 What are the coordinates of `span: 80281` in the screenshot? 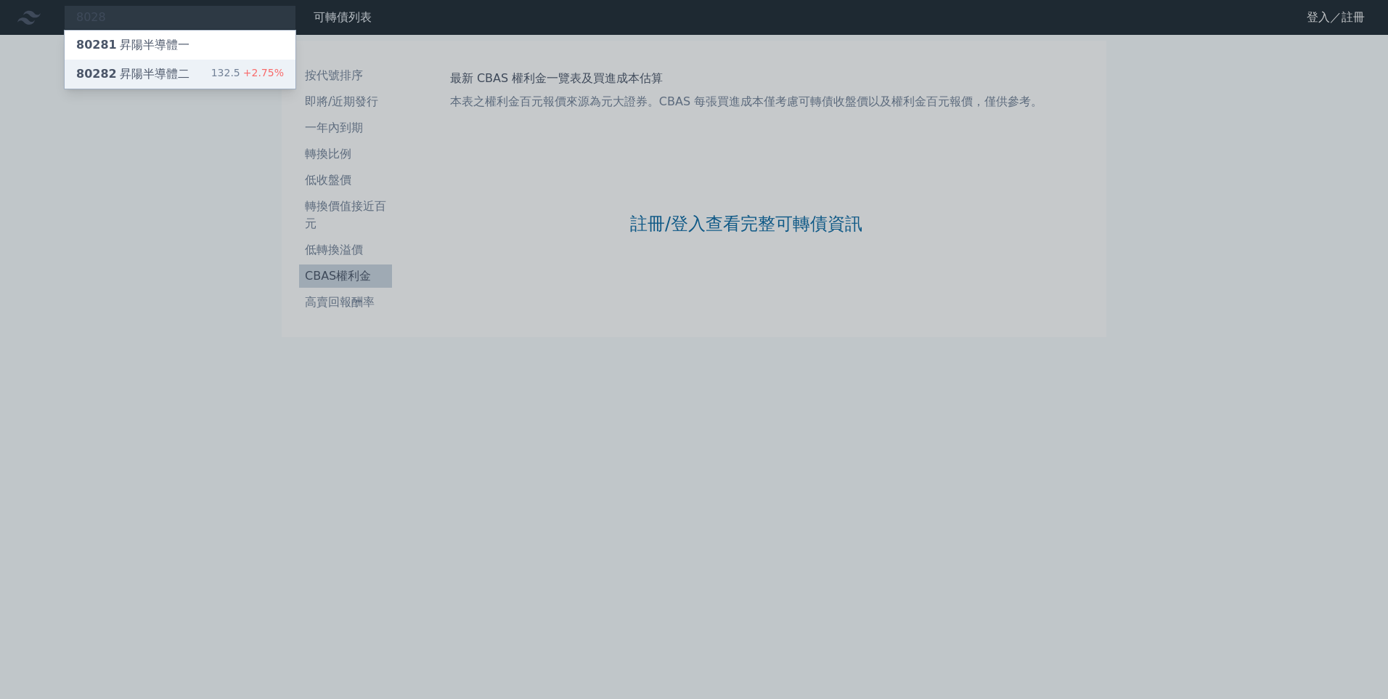 It's located at (97, 44).